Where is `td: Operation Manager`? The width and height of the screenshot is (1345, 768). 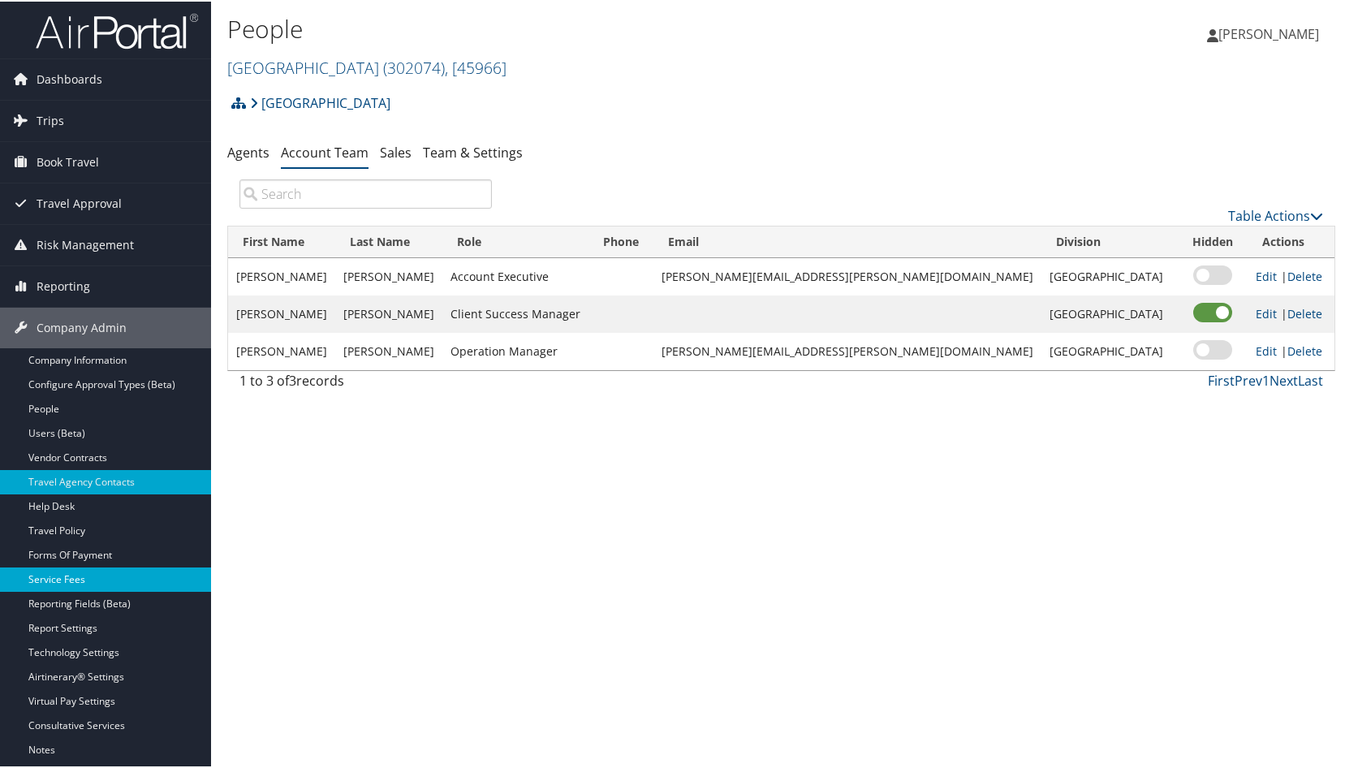 td: Operation Manager is located at coordinates (515, 350).